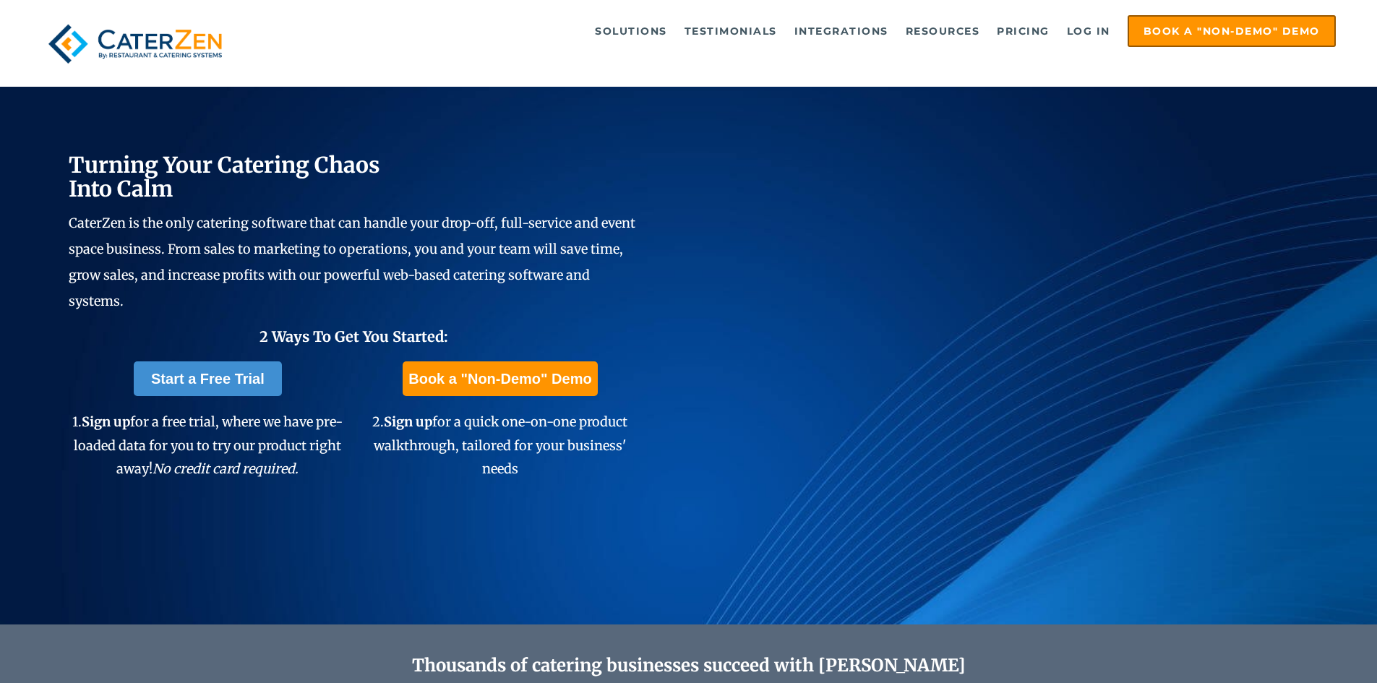 This screenshot has width=1377, height=683. What do you see at coordinates (500, 445) in the screenshot?
I see `span: 2. for a quick one-on-one product walkthrough, tailored for your business' needs` at bounding box center [500, 445].